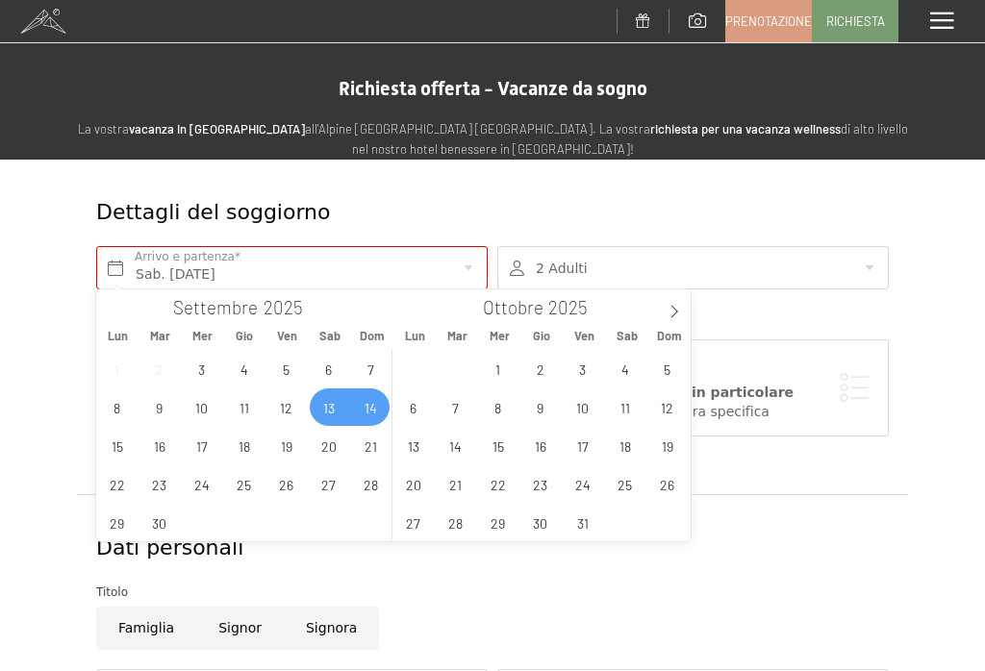  What do you see at coordinates (667, 445) in the screenshot?
I see `span: Ottobre 19, 2025` at bounding box center [667, 445].